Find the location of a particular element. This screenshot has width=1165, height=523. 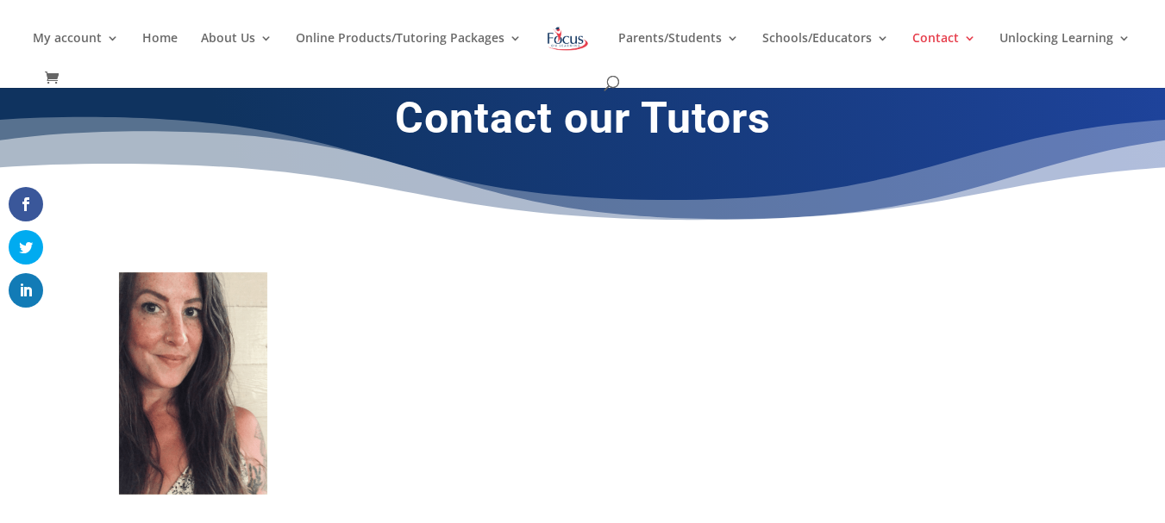

a: About Us is located at coordinates (236, 52).